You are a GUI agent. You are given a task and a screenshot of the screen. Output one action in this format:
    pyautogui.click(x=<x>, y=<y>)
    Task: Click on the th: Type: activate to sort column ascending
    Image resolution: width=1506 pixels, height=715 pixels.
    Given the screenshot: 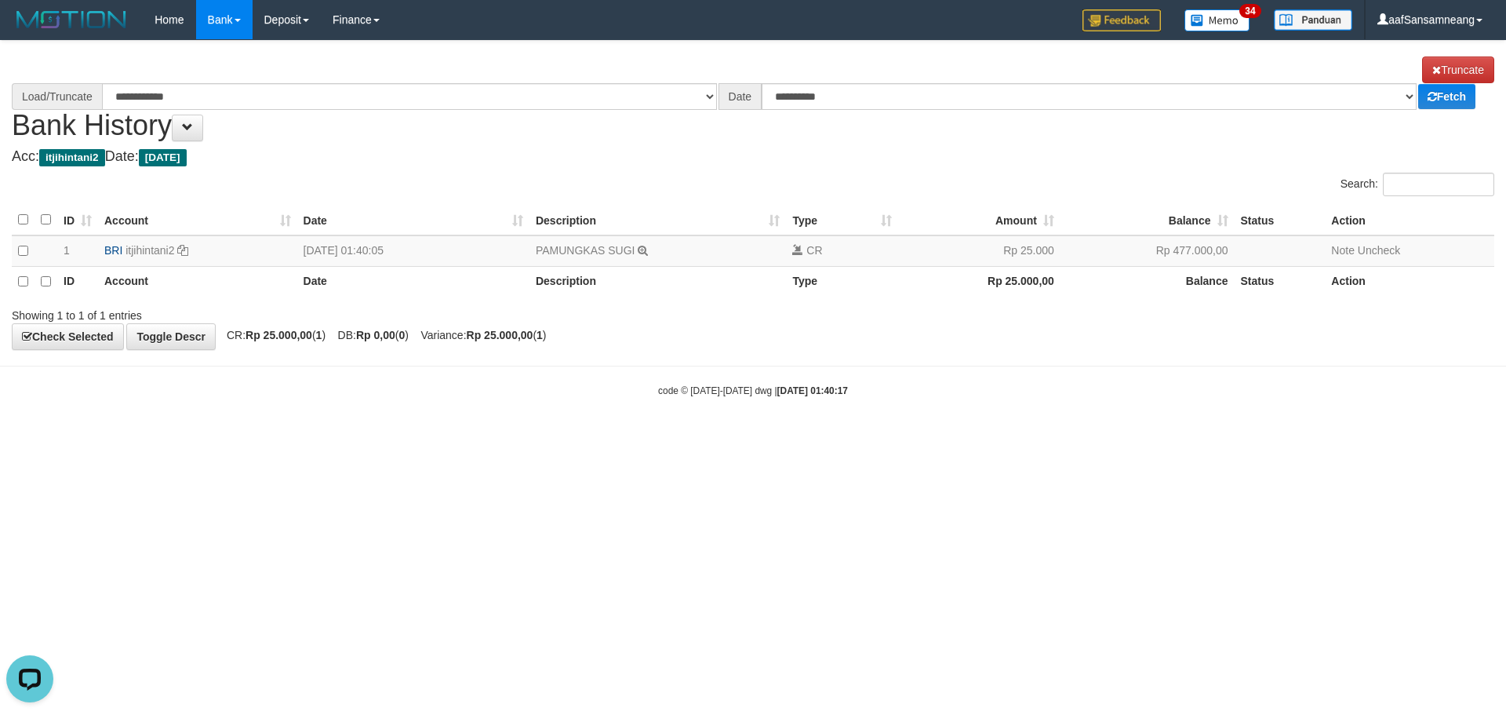 What is the action you would take?
    pyautogui.click(x=842, y=220)
    